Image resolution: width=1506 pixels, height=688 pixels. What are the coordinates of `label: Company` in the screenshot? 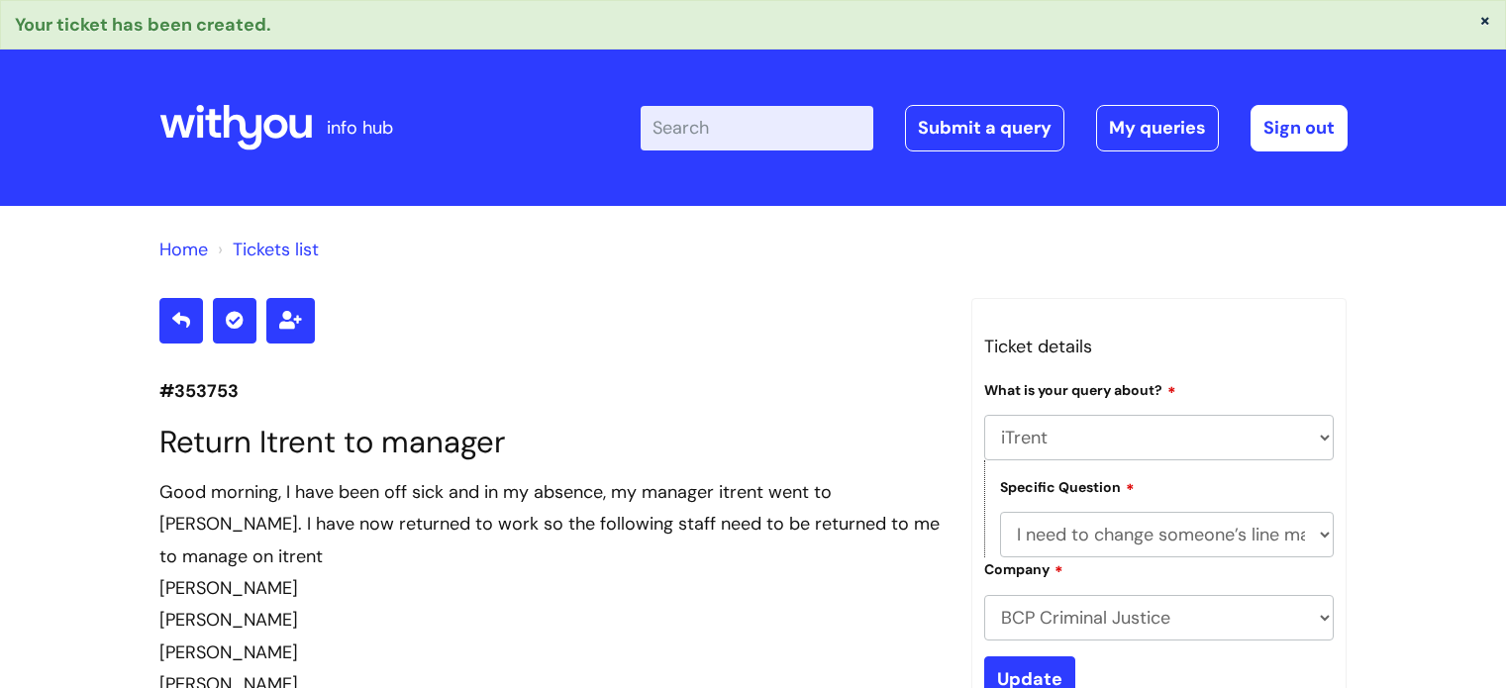 It's located at (1023, 568).